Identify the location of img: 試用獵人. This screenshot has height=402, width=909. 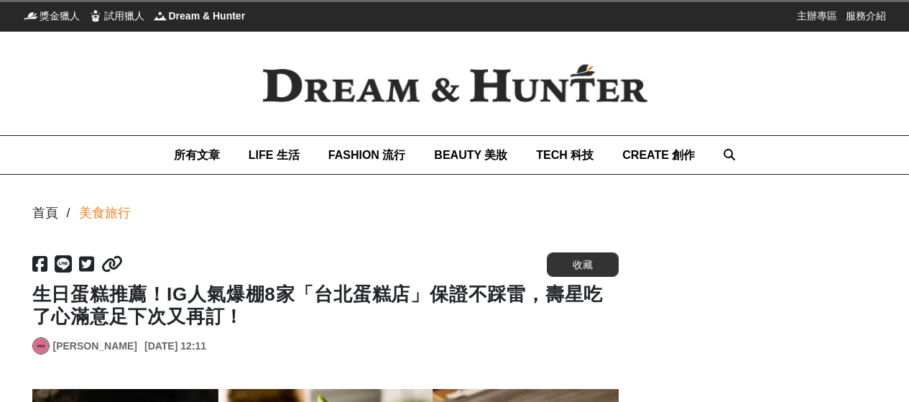
(96, 16).